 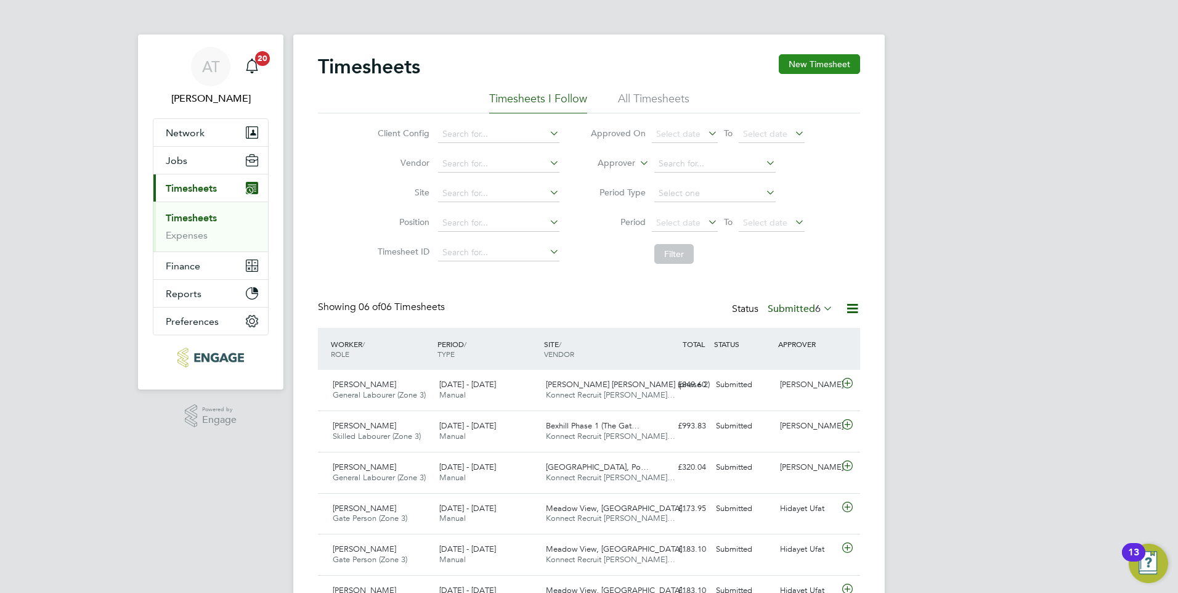 What do you see at coordinates (1148, 563) in the screenshot?
I see `button: Open Resource Center, 13 new notifications` at bounding box center [1148, 563].